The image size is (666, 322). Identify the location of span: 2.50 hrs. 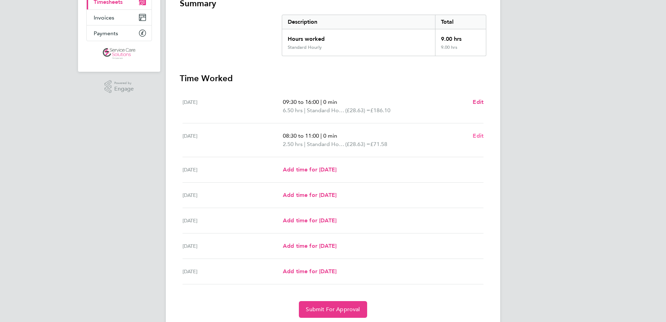
(293, 144).